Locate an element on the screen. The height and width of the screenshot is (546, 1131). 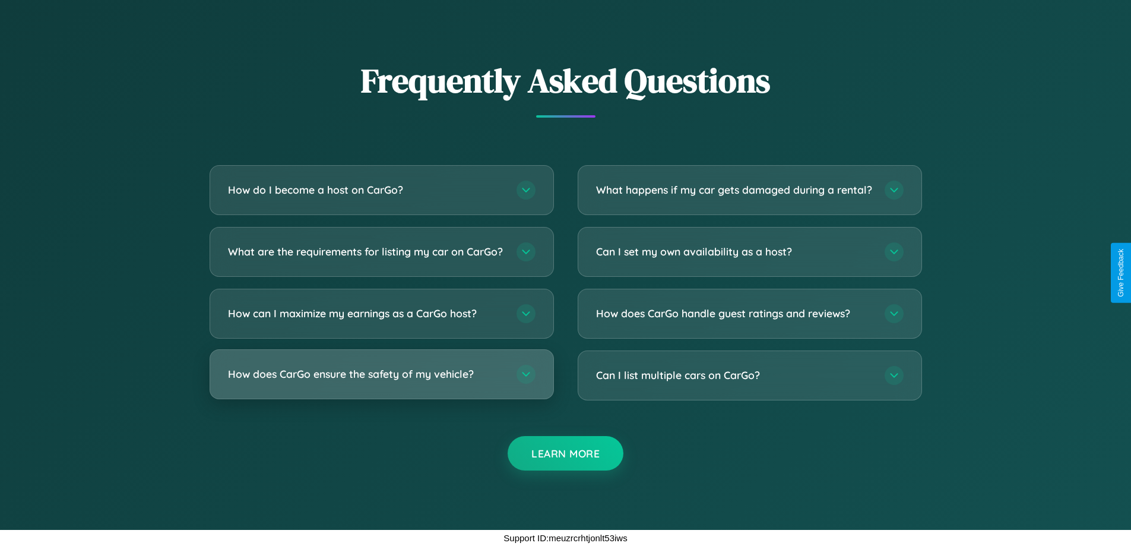
h2: Frequently Asked Questions is located at coordinates (566, 80).